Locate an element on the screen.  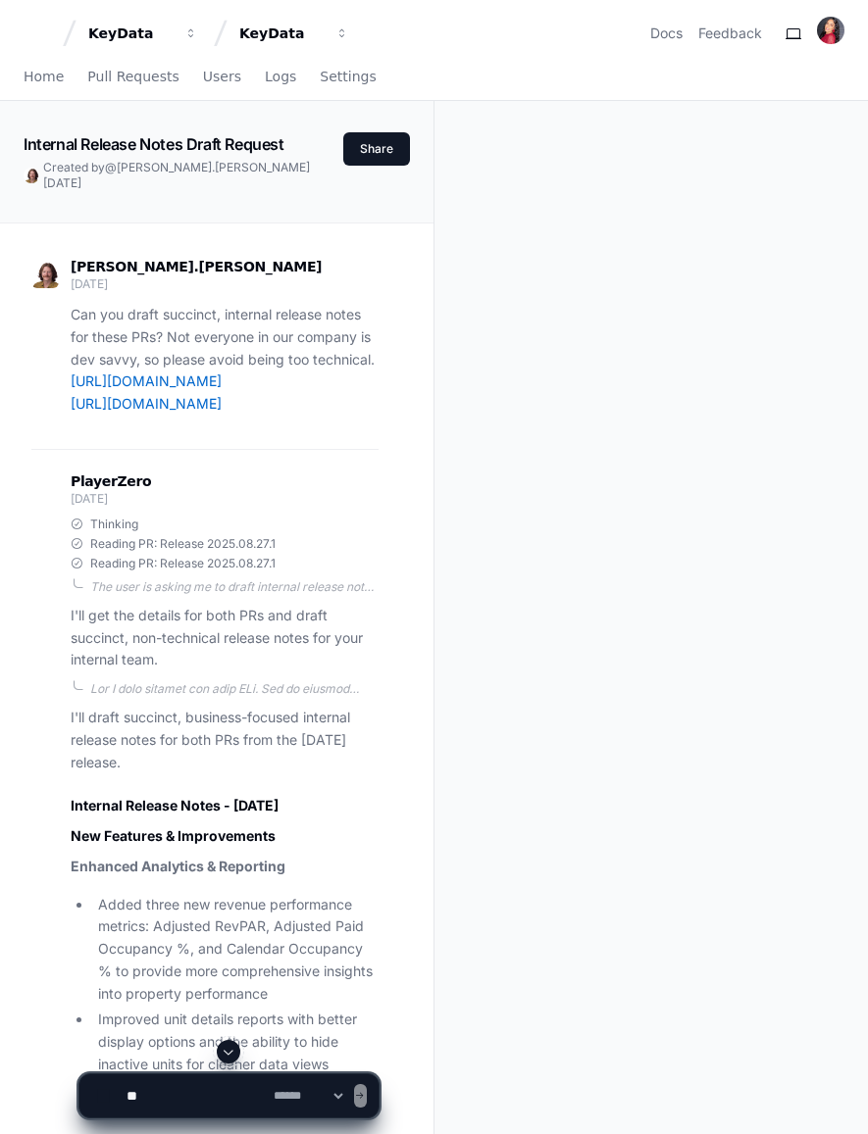
a: Settings is located at coordinates (347, 77).